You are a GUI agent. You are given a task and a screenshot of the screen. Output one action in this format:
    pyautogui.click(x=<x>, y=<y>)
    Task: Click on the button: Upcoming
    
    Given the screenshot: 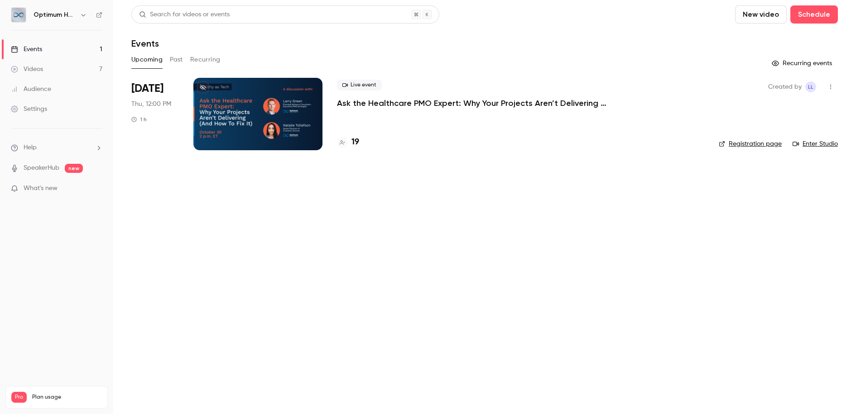 What is the action you would take?
    pyautogui.click(x=147, y=60)
    